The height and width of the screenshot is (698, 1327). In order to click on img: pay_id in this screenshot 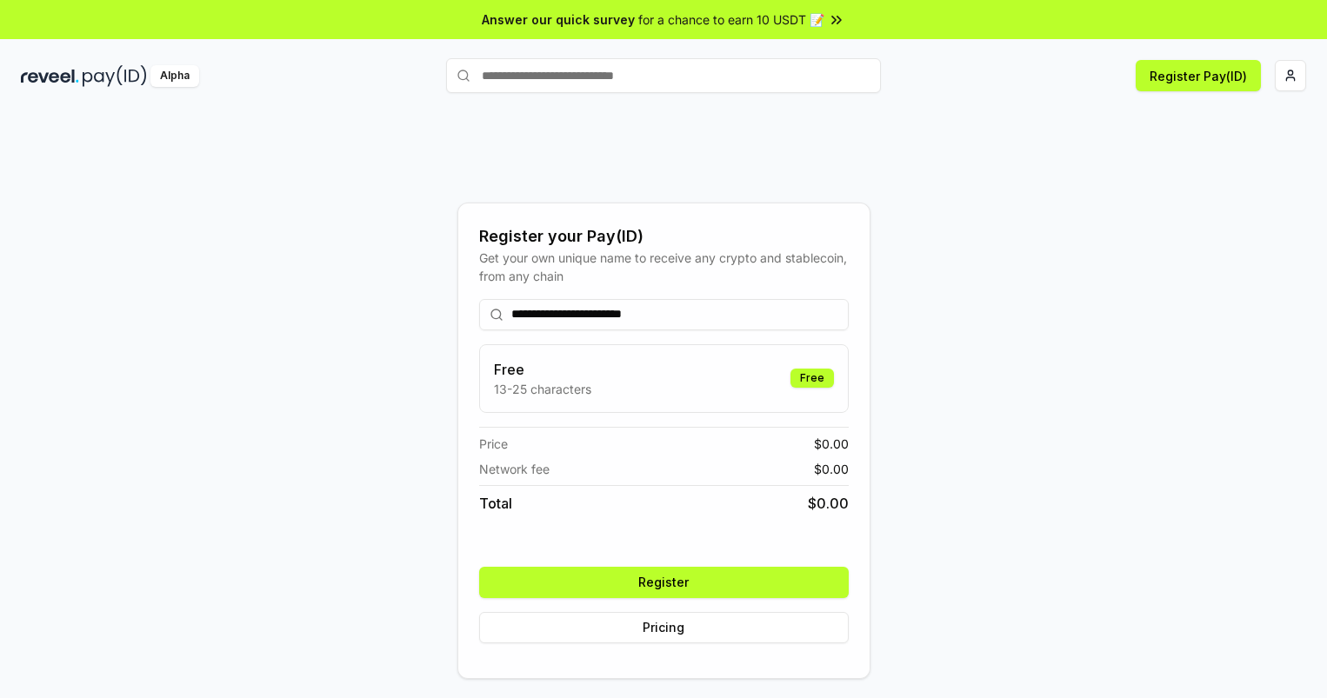, I will do `click(115, 76)`.